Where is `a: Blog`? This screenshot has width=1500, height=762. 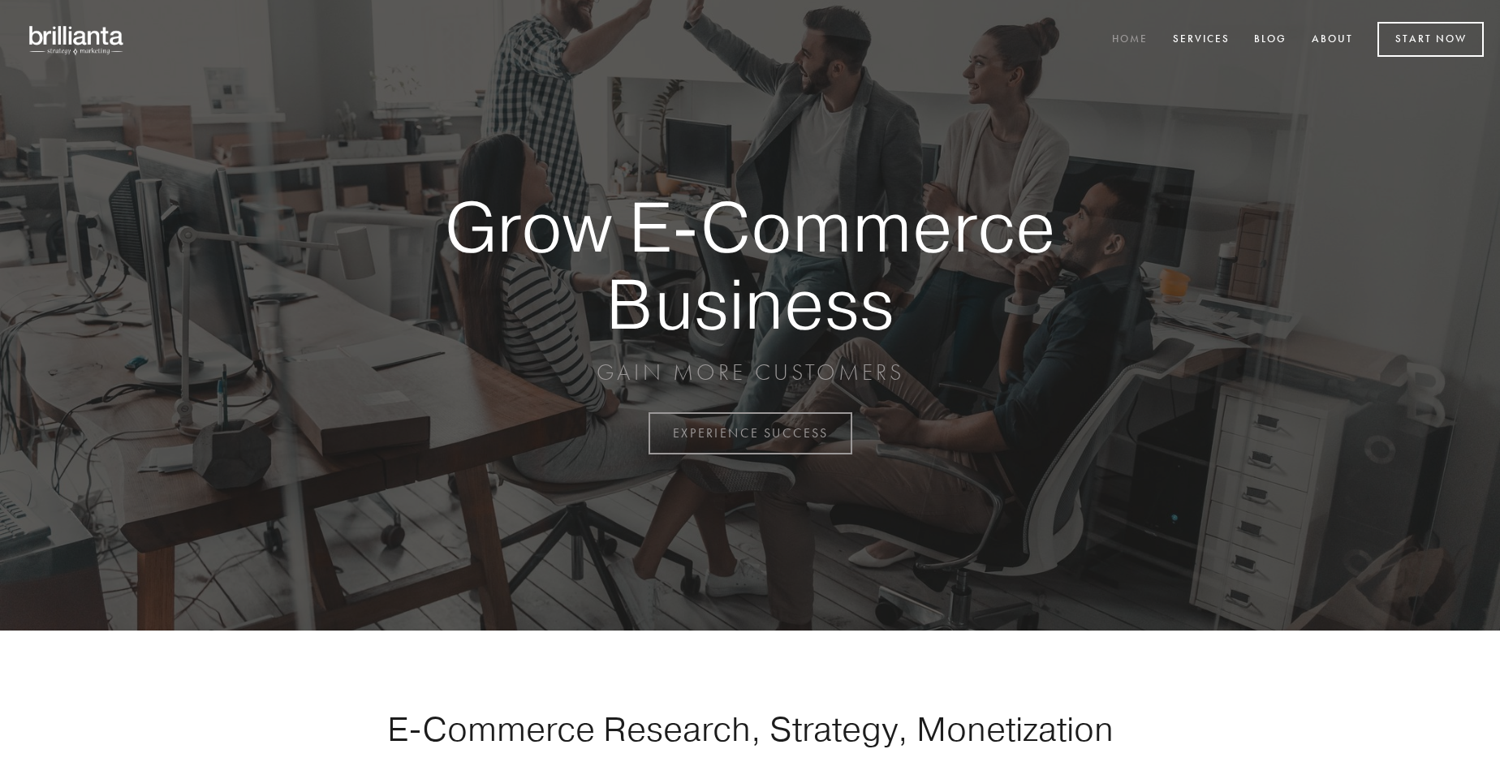
a: Blog is located at coordinates (1271, 40).